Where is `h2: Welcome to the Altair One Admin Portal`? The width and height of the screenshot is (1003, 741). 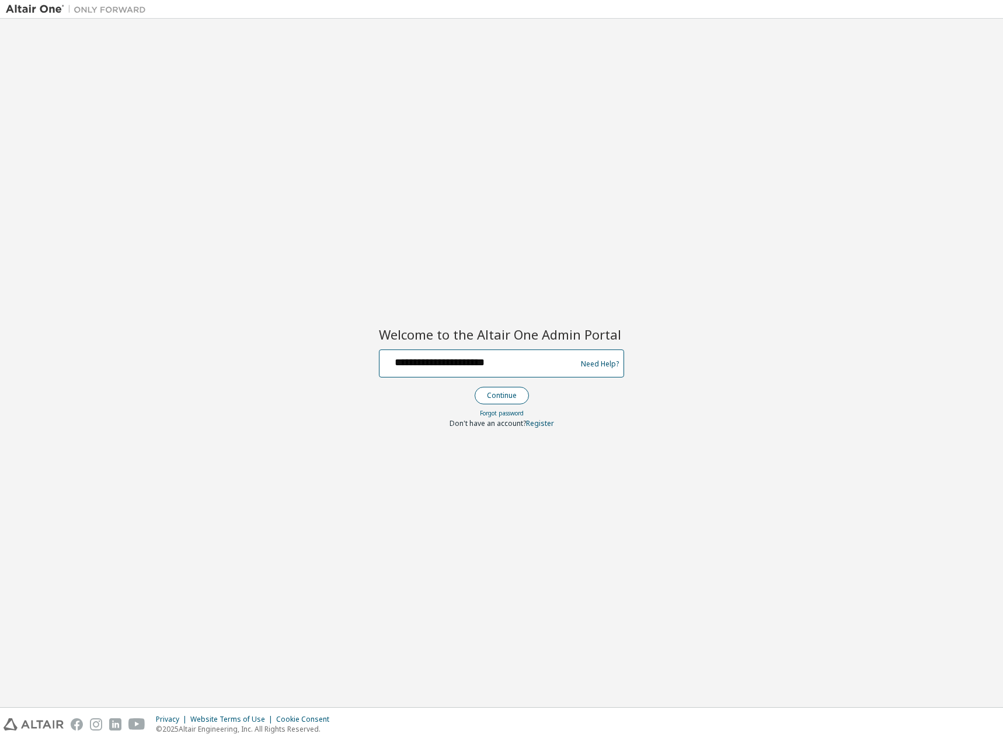 h2: Welcome to the Altair One Admin Portal is located at coordinates (501, 334).